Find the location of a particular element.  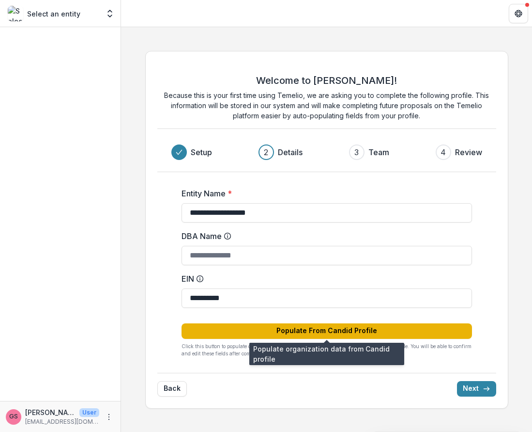

p: Because this is your first time using Temelio, we are asking you to complete the following profil... is located at coordinates (327, 105).